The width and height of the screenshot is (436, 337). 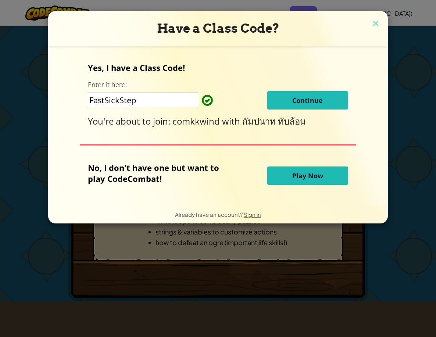 What do you see at coordinates (274, 121) in the screenshot?
I see `span: กัมปนาท ทับล้อม` at bounding box center [274, 121].